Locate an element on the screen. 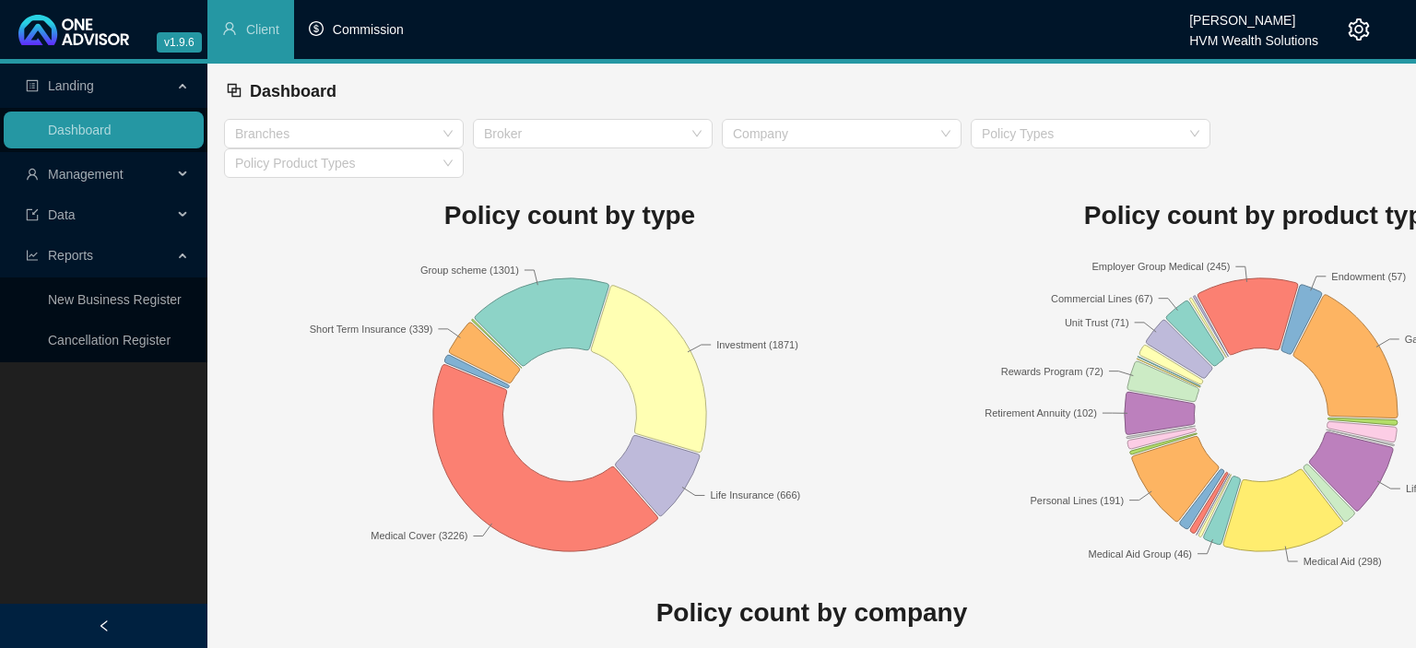 The image size is (1416, 648). span: import is located at coordinates (32, 215).